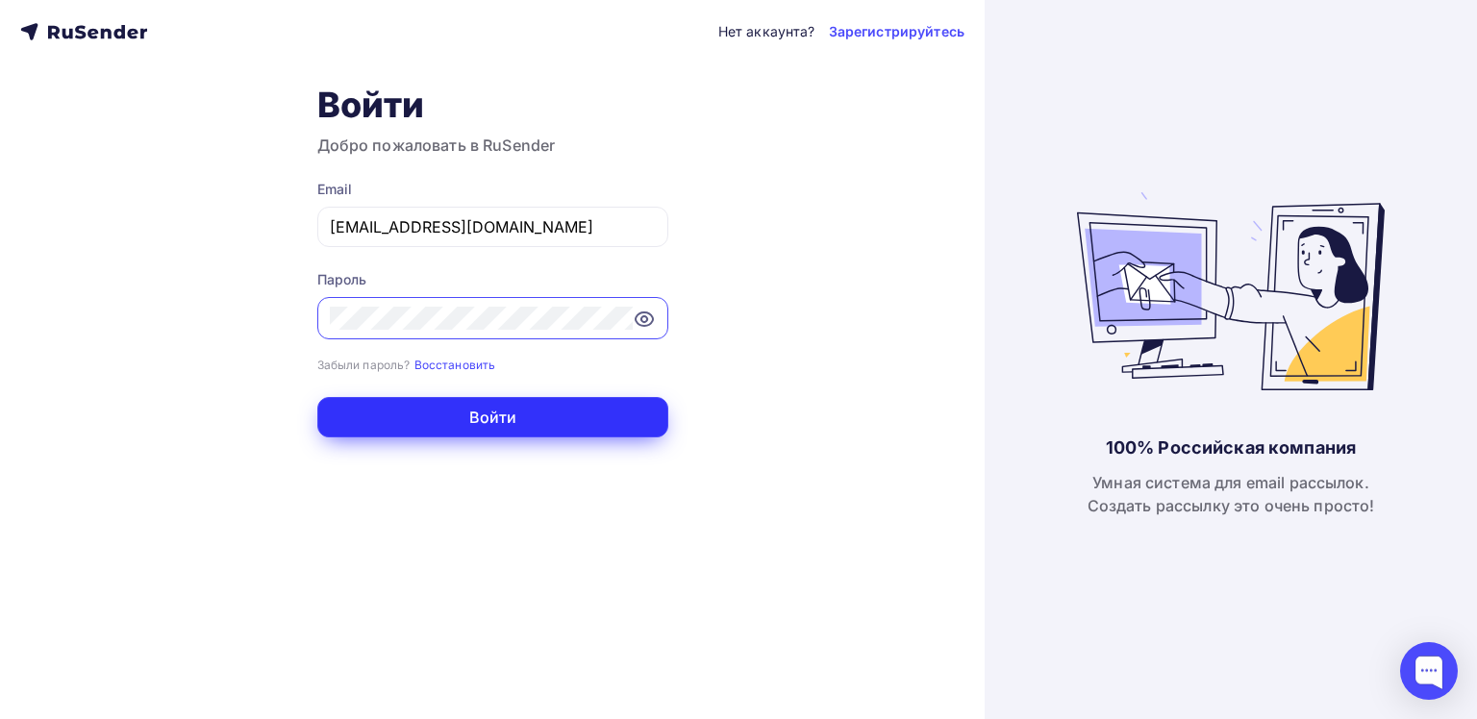  Describe the element at coordinates (896, 32) in the screenshot. I see `a: Зарегистрируйтесь` at that location.